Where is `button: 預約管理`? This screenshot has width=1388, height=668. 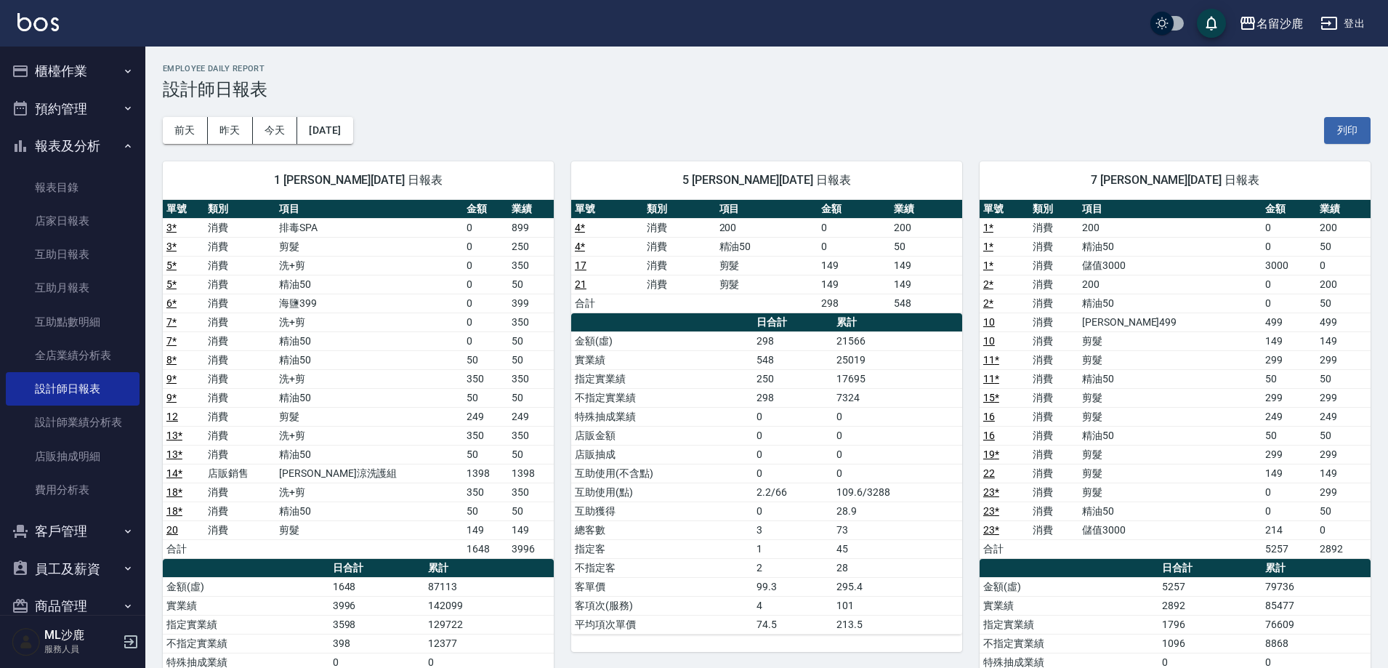 button: 預約管理 is located at coordinates (73, 109).